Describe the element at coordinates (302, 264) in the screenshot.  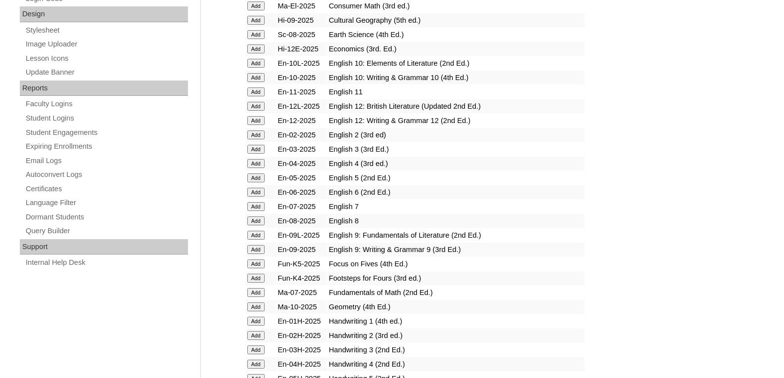
I see `td: Fun-K5-2025` at that location.